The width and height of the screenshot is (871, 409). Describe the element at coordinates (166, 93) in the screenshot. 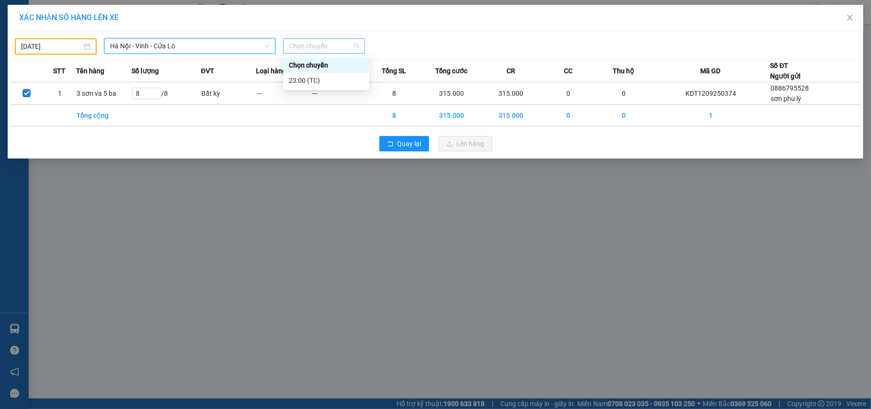

I see `td: / 8` at that location.